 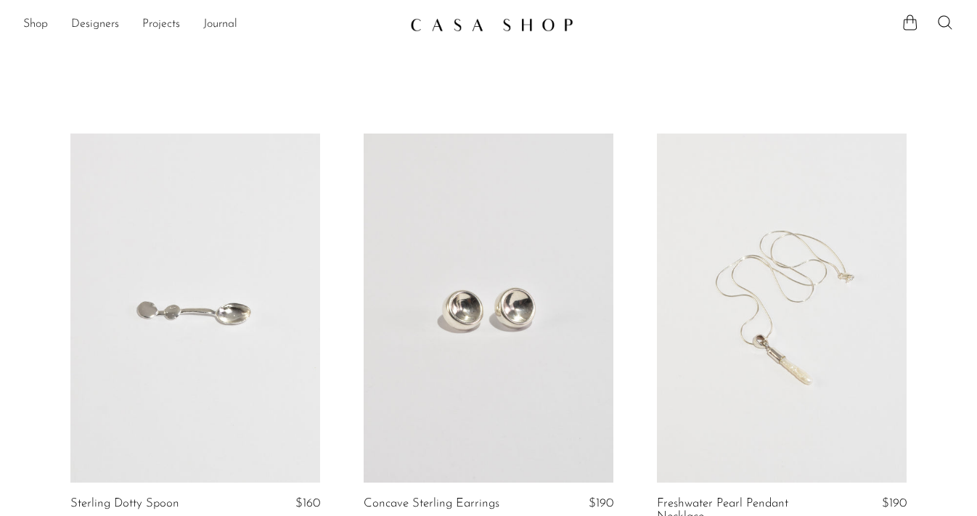 I want to click on a: Shop, so click(x=36, y=25).